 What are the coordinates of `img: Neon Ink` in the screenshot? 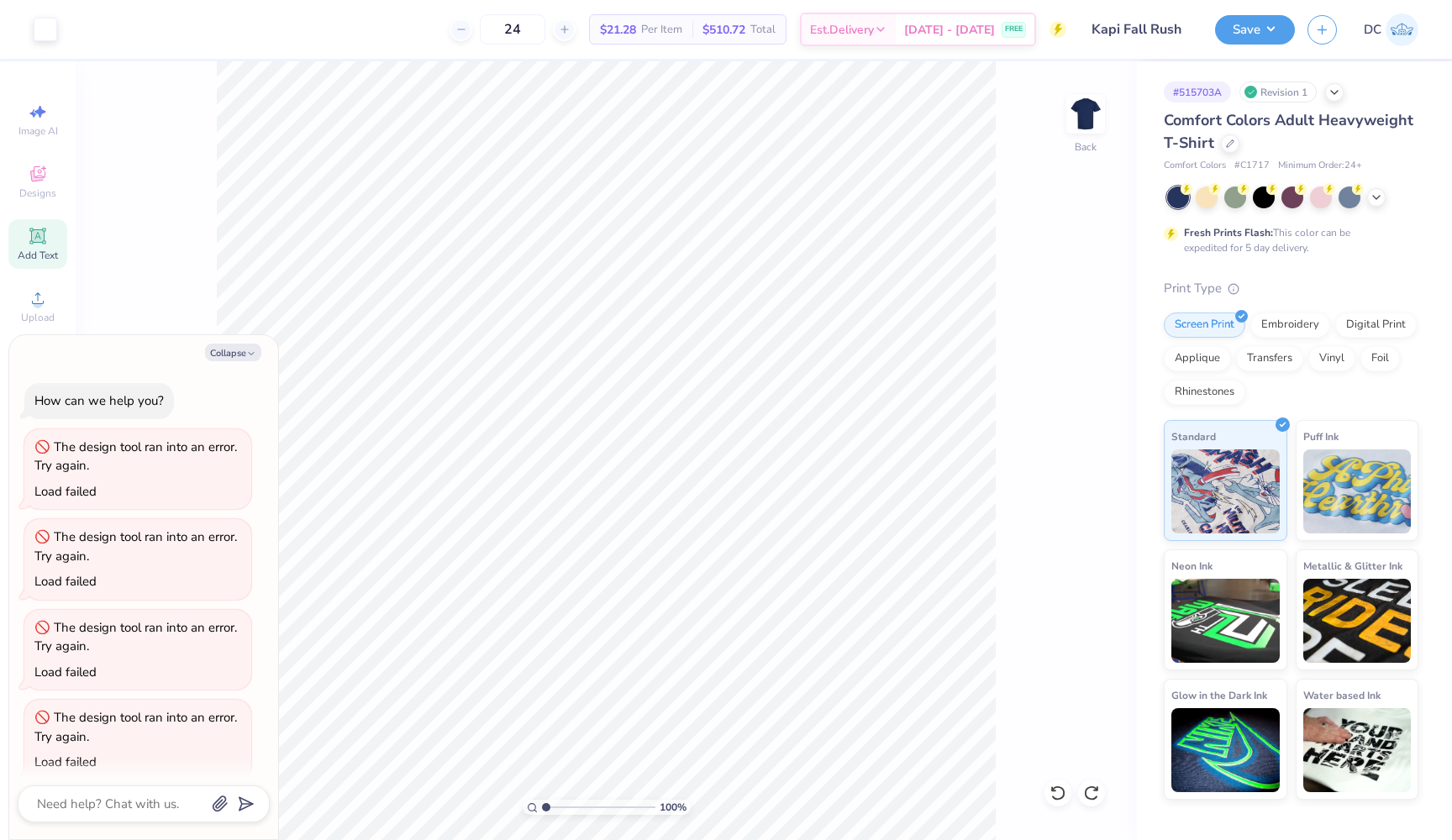 It's located at (1225, 620).